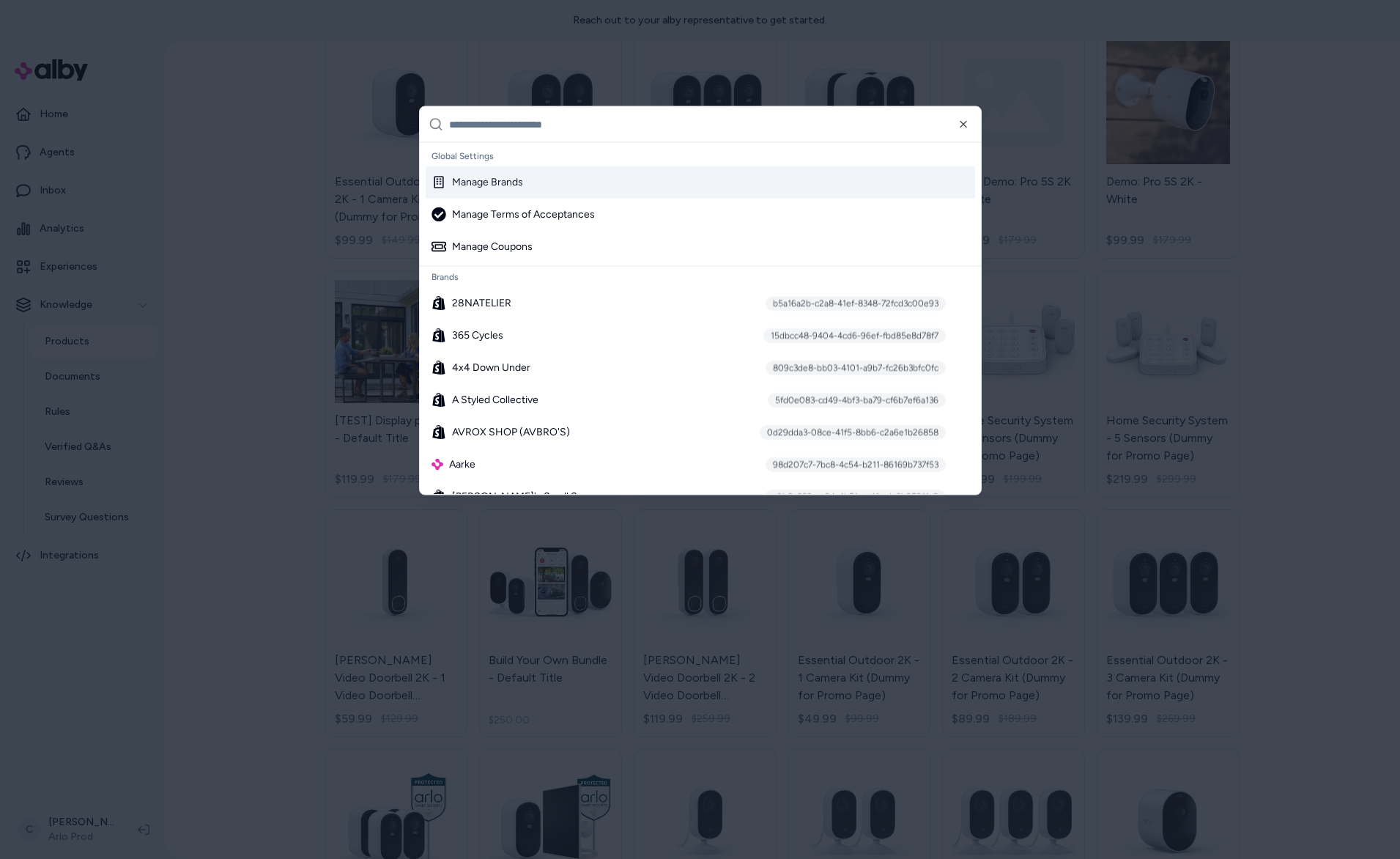 This screenshot has width=1400, height=859. Describe the element at coordinates (478, 336) in the screenshot. I see `span: 365 Cycles` at that location.